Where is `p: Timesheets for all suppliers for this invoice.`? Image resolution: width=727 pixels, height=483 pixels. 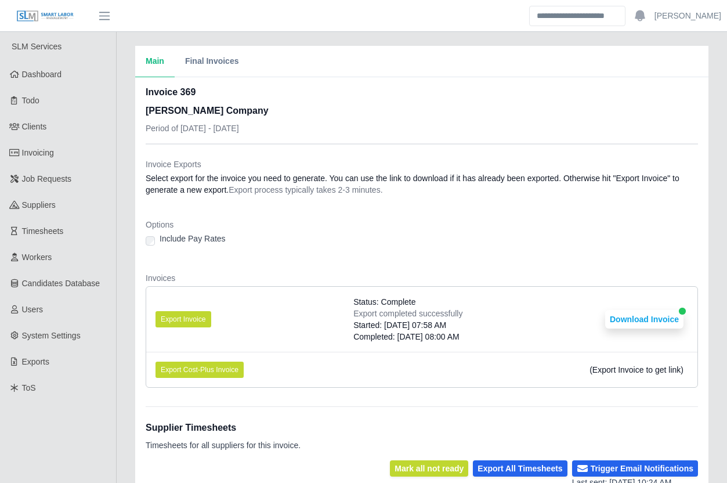 p: Timesheets for all suppliers for this invoice. is located at coordinates (223, 445).